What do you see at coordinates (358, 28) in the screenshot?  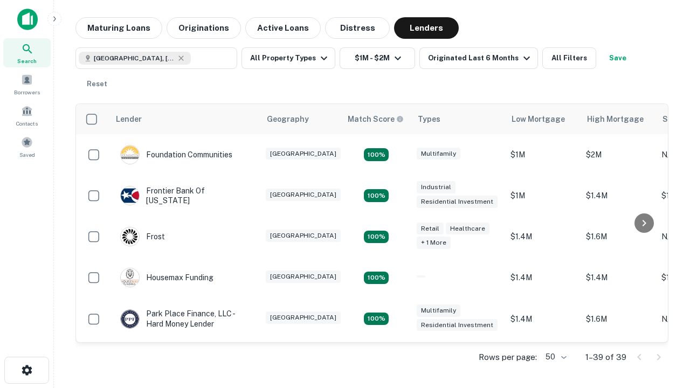 I see `button: Distress` at bounding box center [358, 28].